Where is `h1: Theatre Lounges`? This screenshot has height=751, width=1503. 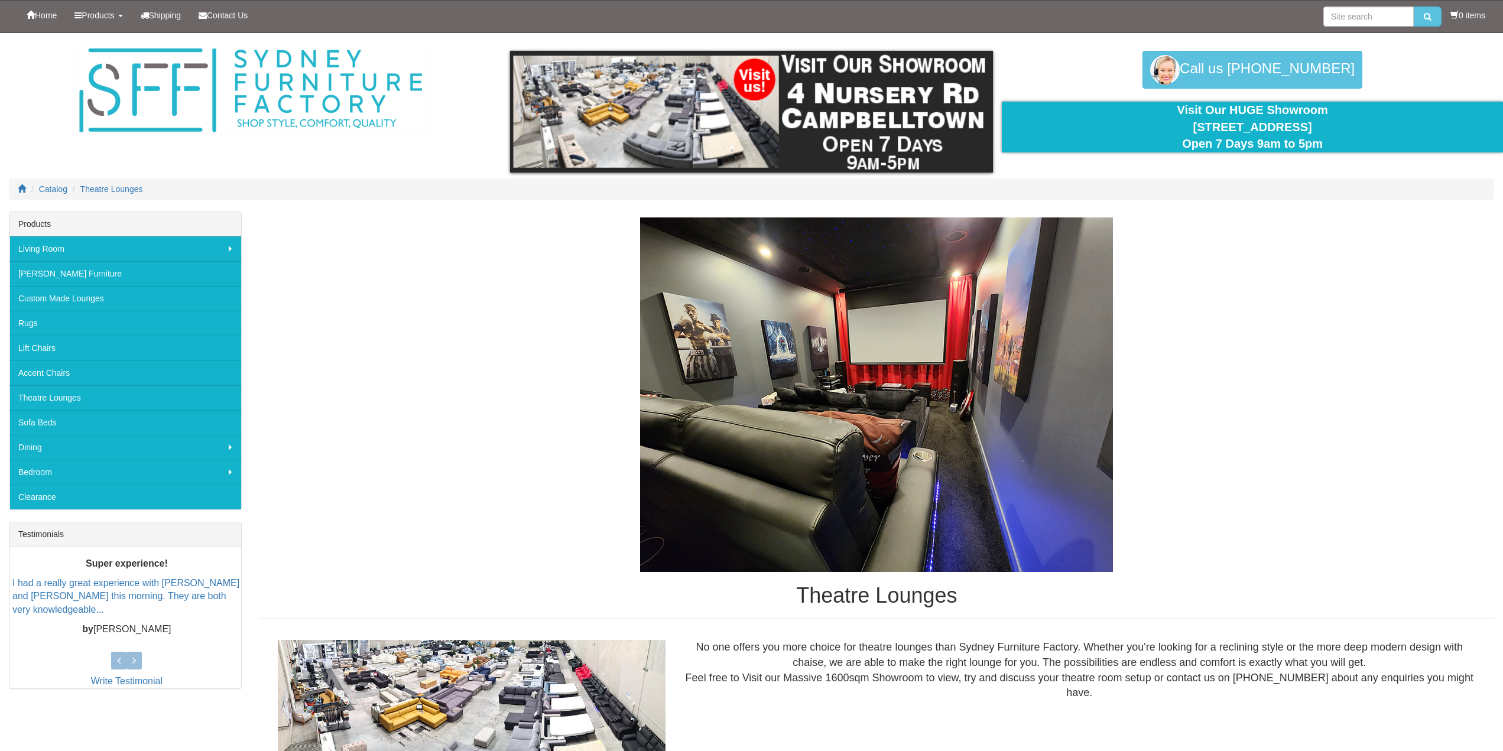
h1: Theatre Lounges is located at coordinates (876, 596).